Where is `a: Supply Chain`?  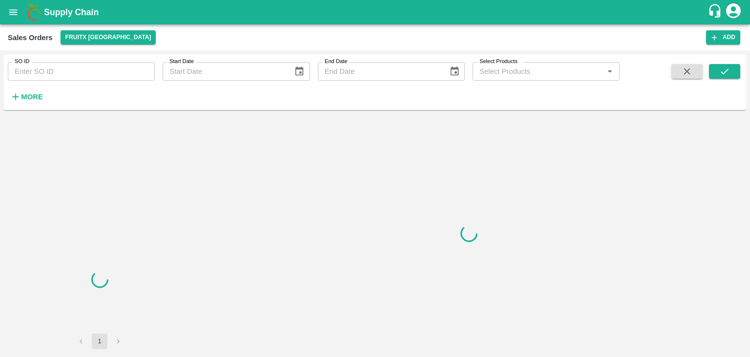 a: Supply Chain is located at coordinates (376, 12).